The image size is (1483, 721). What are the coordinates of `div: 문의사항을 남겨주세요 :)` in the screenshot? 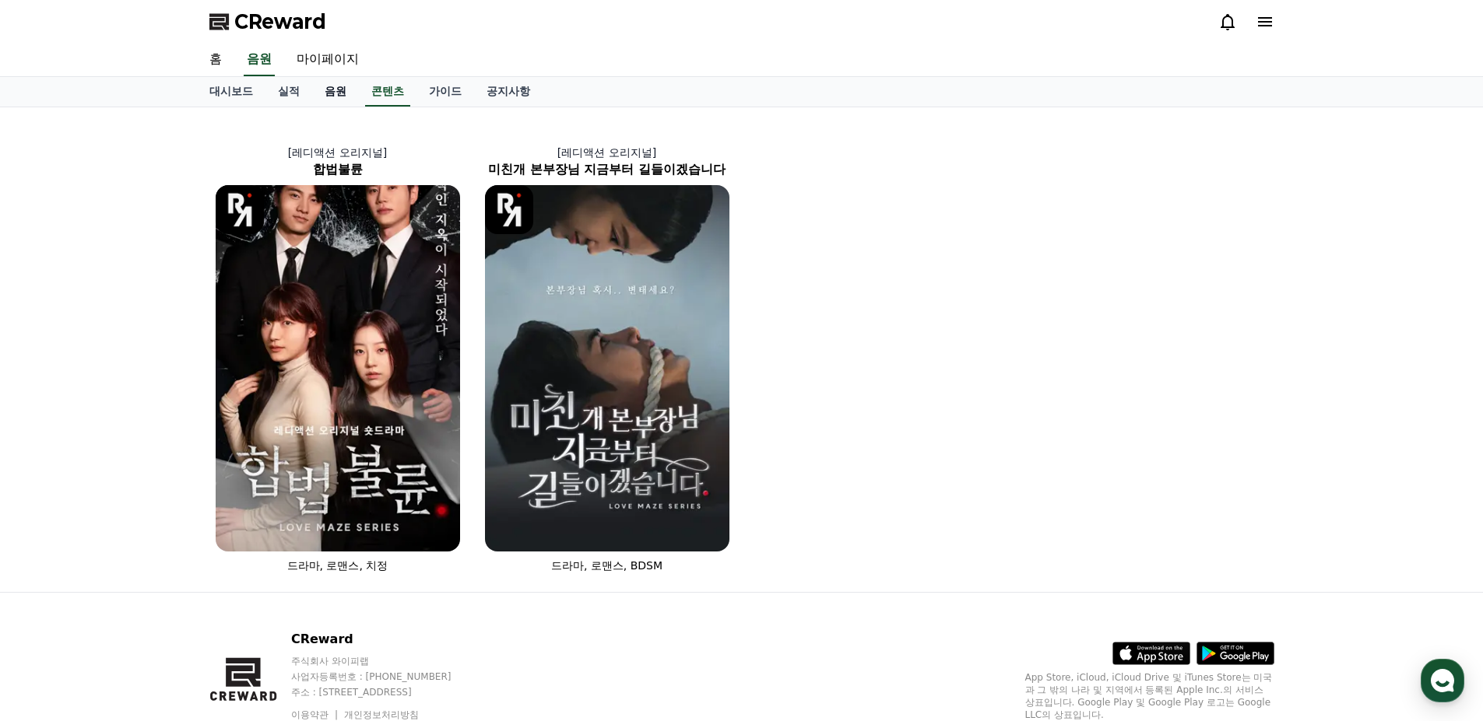 It's located at (156, 202).